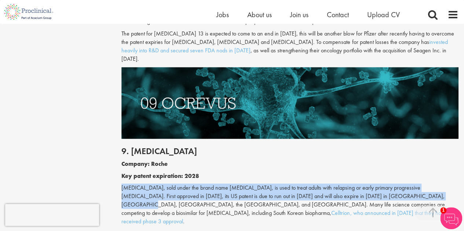  I want to click on span: Contact, so click(338, 15).